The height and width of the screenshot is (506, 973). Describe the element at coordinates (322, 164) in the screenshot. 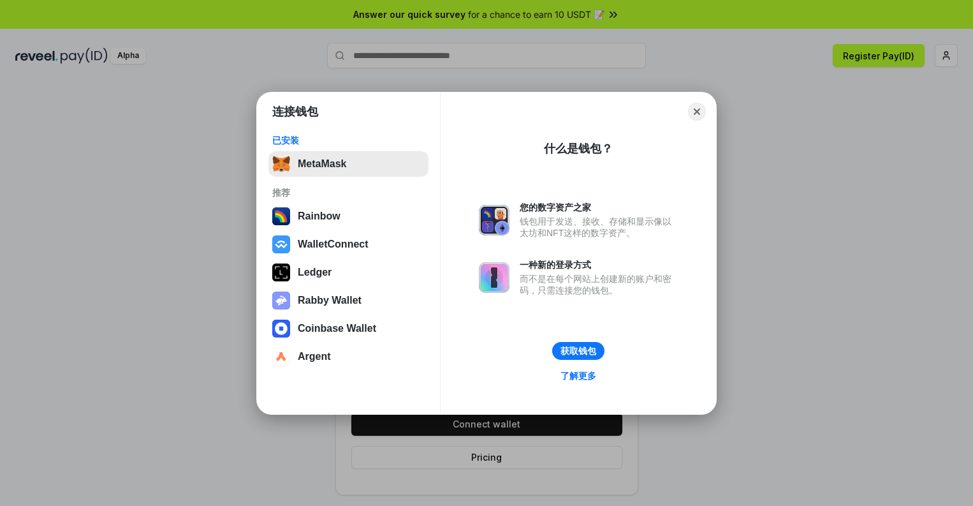

I see `div: MetaMask` at that location.